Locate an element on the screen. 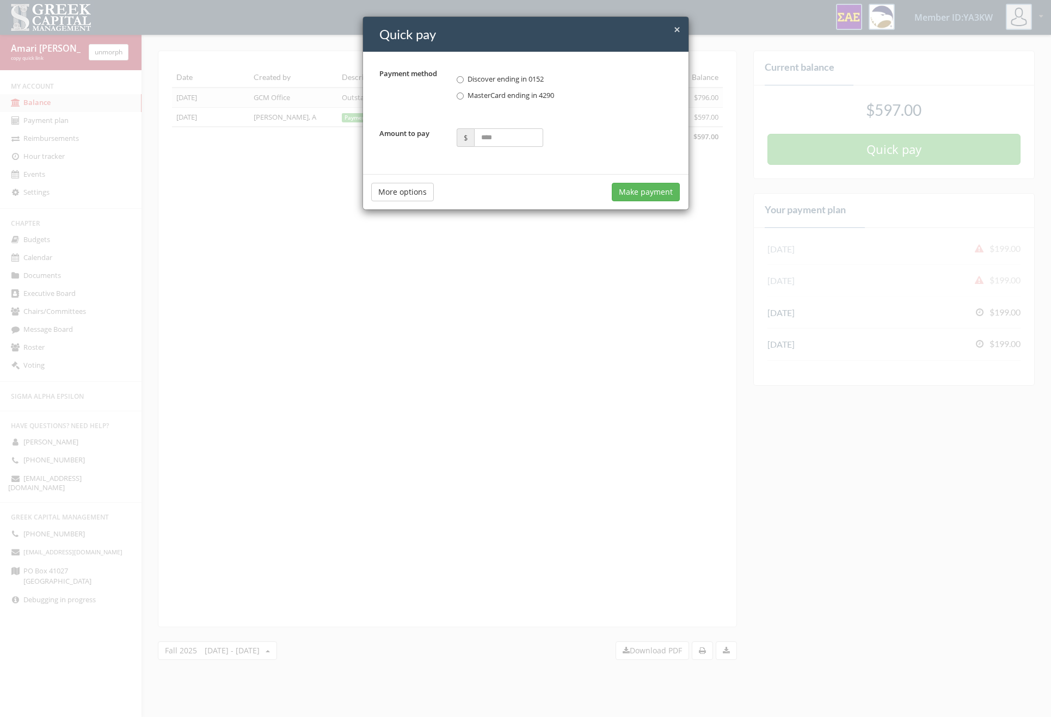 The height and width of the screenshot is (717, 1051). button: Make payment is located at coordinates (646, 192).